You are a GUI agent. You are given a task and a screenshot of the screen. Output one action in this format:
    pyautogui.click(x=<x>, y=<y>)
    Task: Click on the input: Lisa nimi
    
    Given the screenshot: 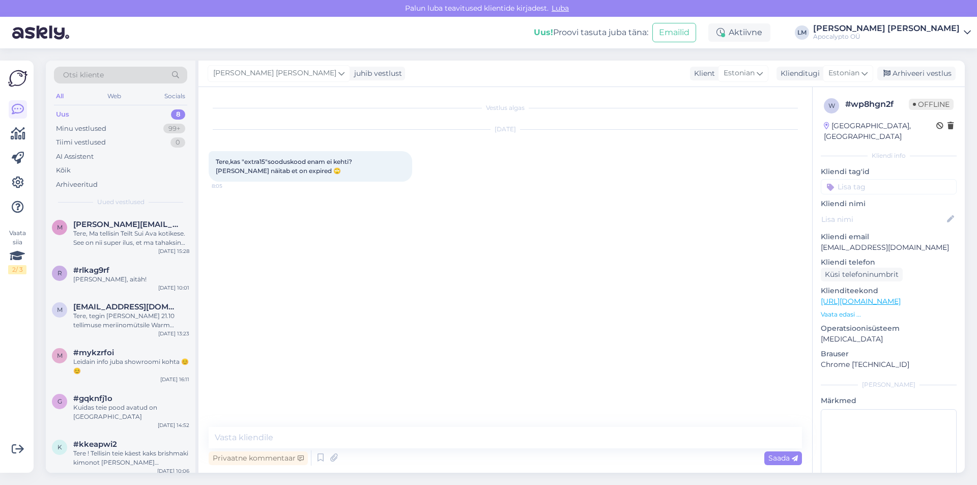 What is the action you would take?
    pyautogui.click(x=883, y=219)
    